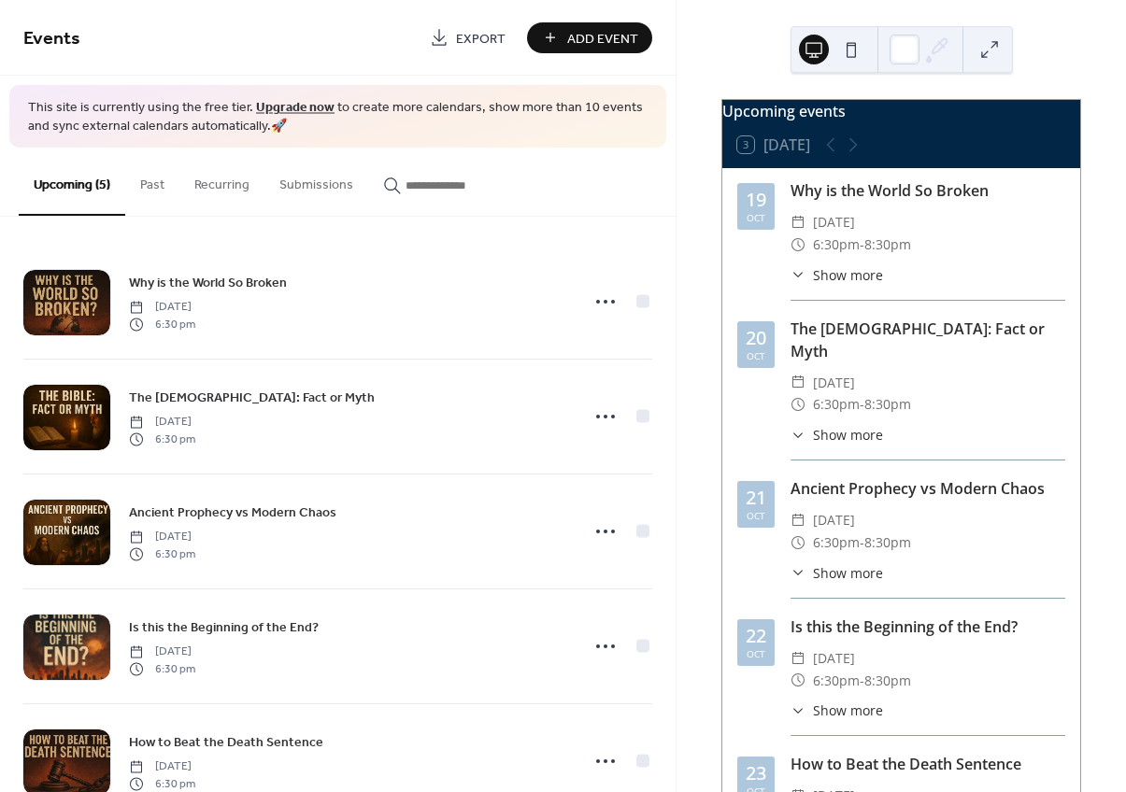 This screenshot has width=1126, height=792. What do you see at coordinates (316, 180) in the screenshot?
I see `button: Submissions` at bounding box center [316, 180].